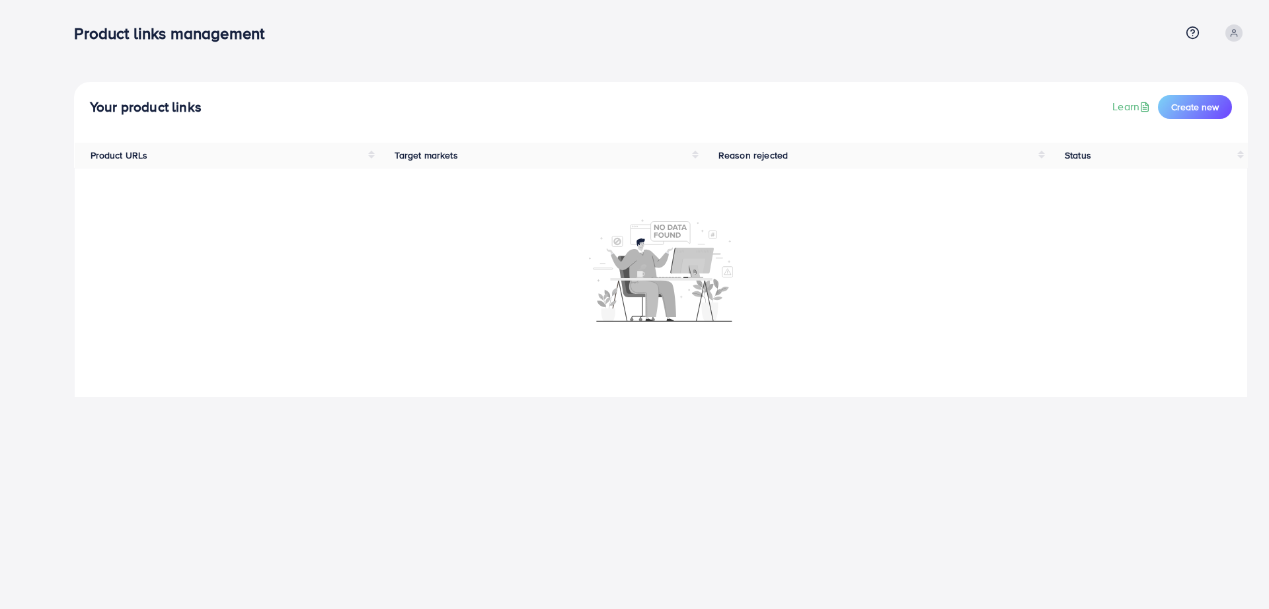 Image resolution: width=1269 pixels, height=609 pixels. Describe the element at coordinates (1132, 106) in the screenshot. I see `a: Learn` at that location.